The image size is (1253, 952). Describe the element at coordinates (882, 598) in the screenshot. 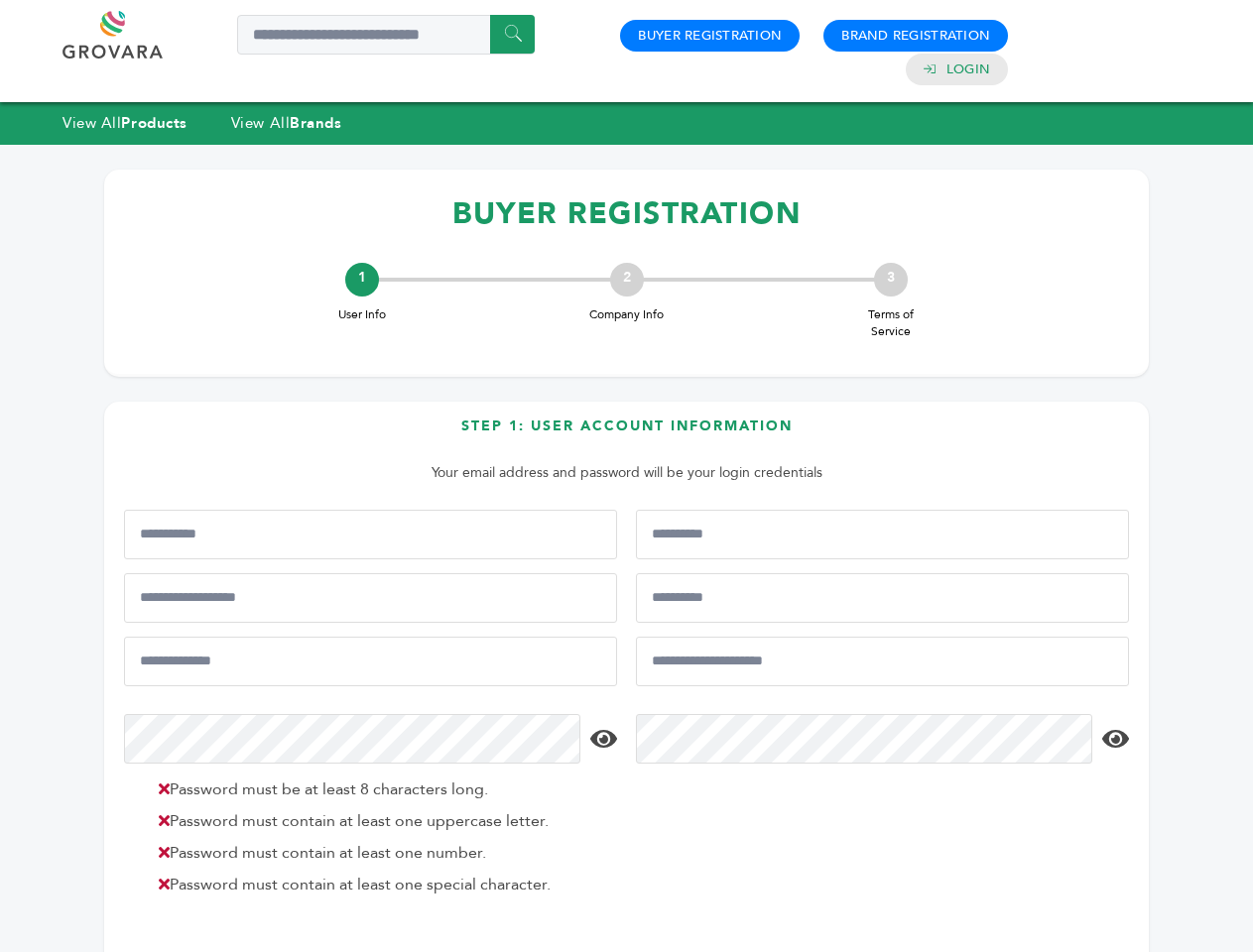

I see `input: Job Title*` at that location.